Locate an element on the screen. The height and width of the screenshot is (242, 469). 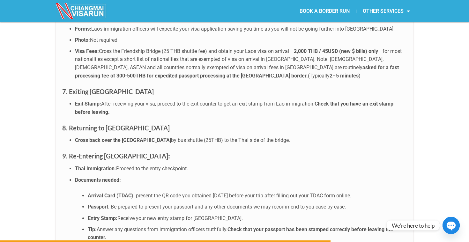
span: After receiving your visa, proceed to the exit counter to get an exit stamp from Lao immigration. is located at coordinates (208, 104).